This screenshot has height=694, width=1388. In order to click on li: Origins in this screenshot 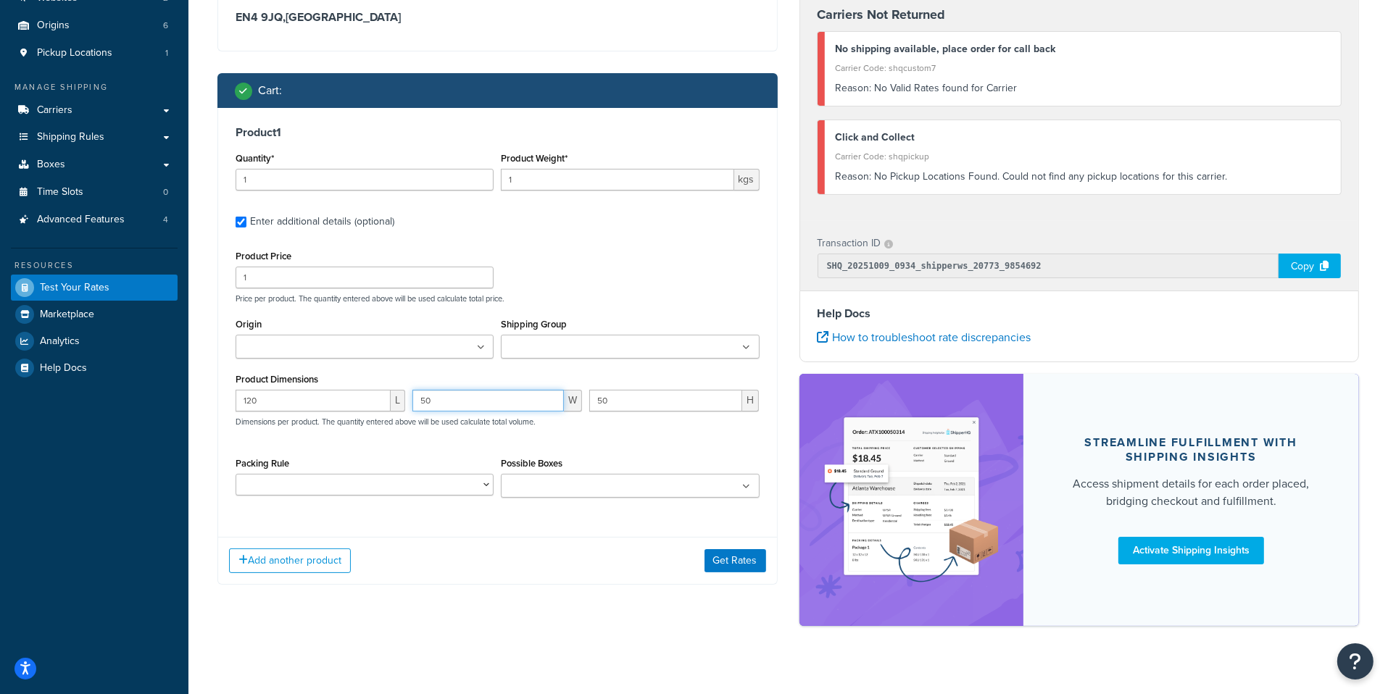, I will do `click(94, 25)`.